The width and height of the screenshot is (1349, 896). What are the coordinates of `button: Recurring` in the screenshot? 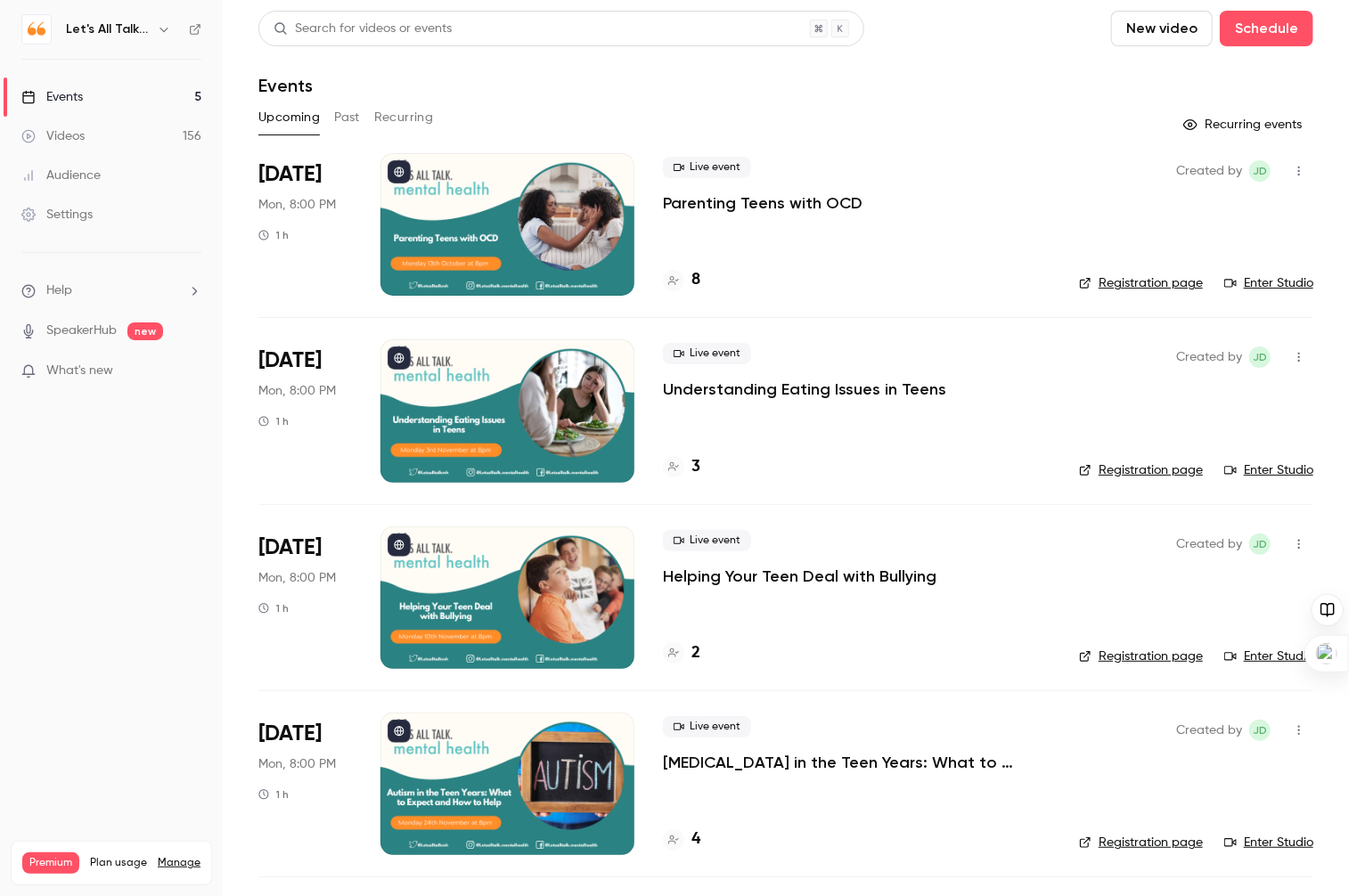 It's located at (404, 118).